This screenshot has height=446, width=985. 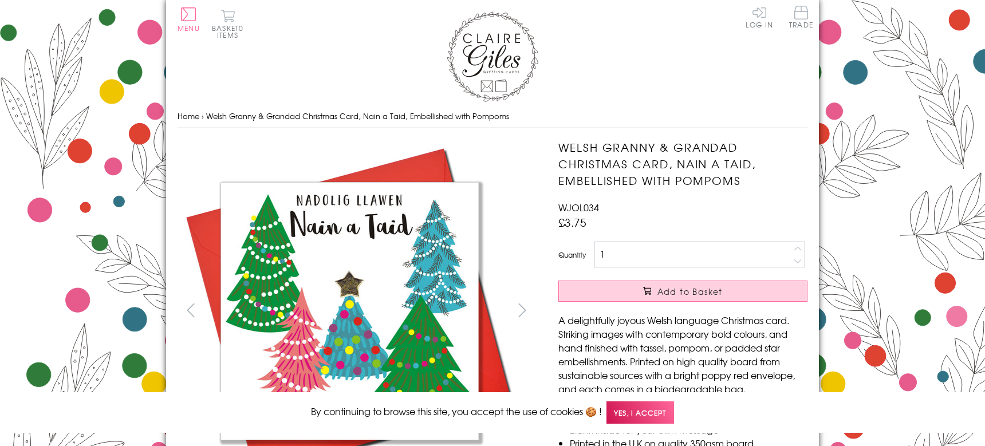 What do you see at coordinates (682, 354) in the screenshot?
I see `p: A delightfully joyous Welsh language Christmas card. Striking images with contemporary bold colou...` at bounding box center [682, 354].